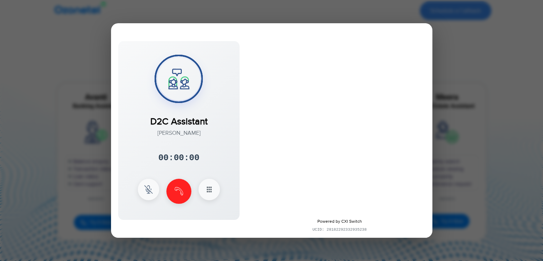  What do you see at coordinates (149, 189) in the screenshot?
I see `img: mute Icon` at bounding box center [149, 189].